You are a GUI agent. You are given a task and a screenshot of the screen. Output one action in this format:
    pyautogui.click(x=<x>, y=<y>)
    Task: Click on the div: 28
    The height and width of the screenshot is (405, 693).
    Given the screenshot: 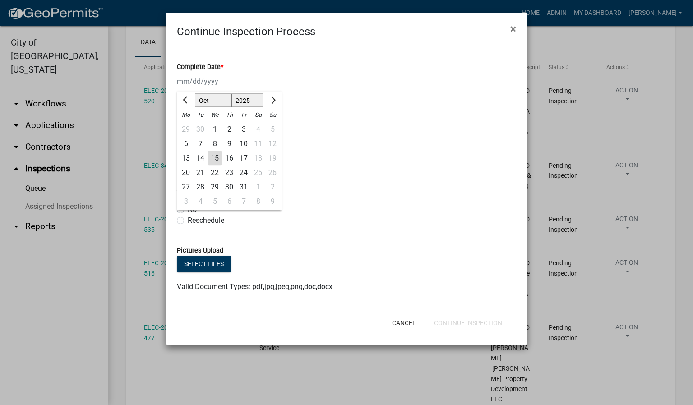 What is the action you would take?
    pyautogui.click(x=200, y=187)
    